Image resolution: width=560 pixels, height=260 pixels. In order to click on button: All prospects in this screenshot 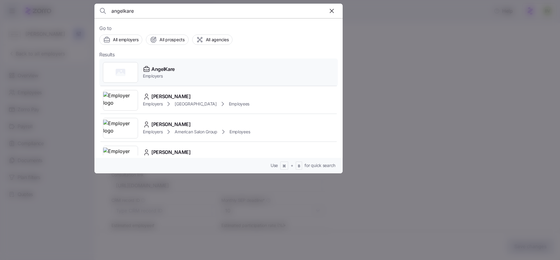, I will do `click(167, 40)`.